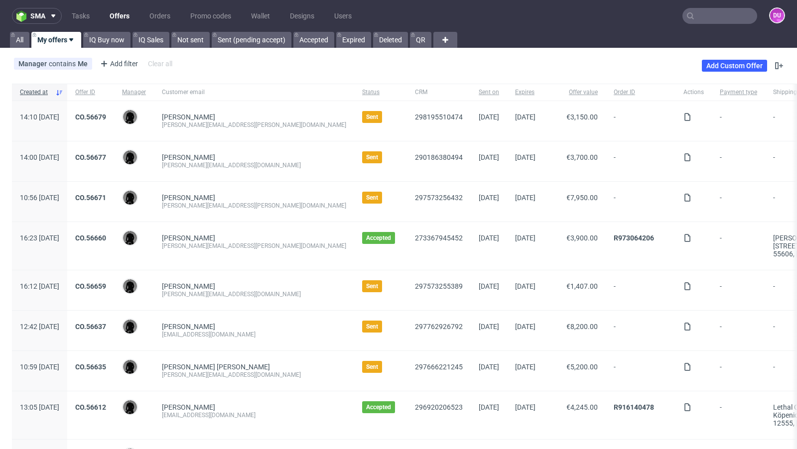 The width and height of the screenshot is (797, 449). I want to click on button: sma, so click(37, 16).